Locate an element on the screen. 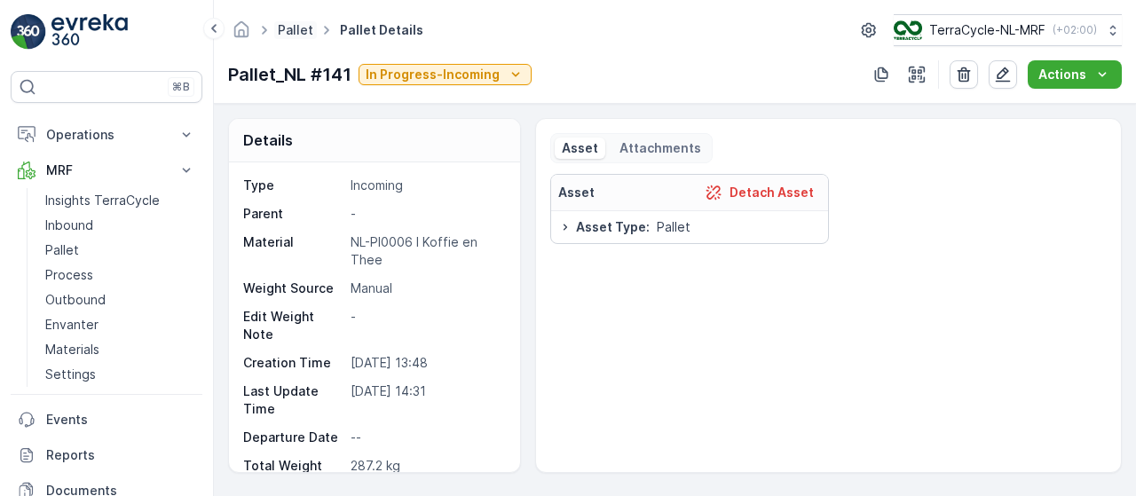  span: Pallet Details is located at coordinates (382, 30).